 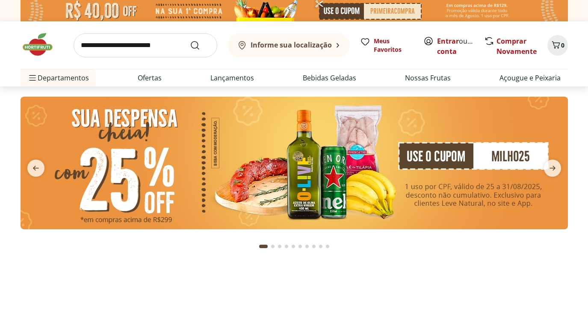 What do you see at coordinates (291, 45) in the screenshot?
I see `b: Informe sua localização` at bounding box center [291, 45].